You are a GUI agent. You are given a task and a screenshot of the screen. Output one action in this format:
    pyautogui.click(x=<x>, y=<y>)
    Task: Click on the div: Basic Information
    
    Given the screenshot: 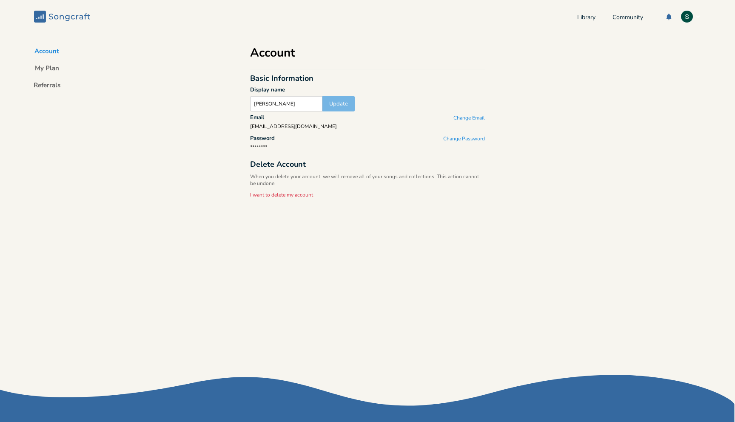 What is the action you would take?
    pyautogui.click(x=367, y=78)
    